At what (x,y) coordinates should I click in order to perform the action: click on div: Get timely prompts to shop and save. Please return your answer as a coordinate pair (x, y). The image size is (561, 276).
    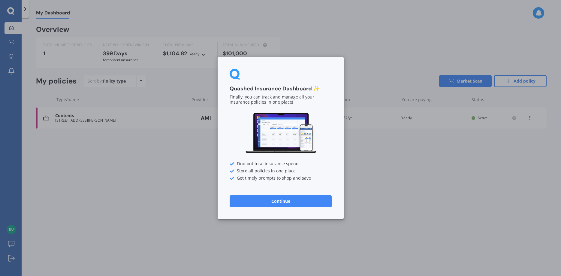
    Looking at the image, I should click on (281, 178).